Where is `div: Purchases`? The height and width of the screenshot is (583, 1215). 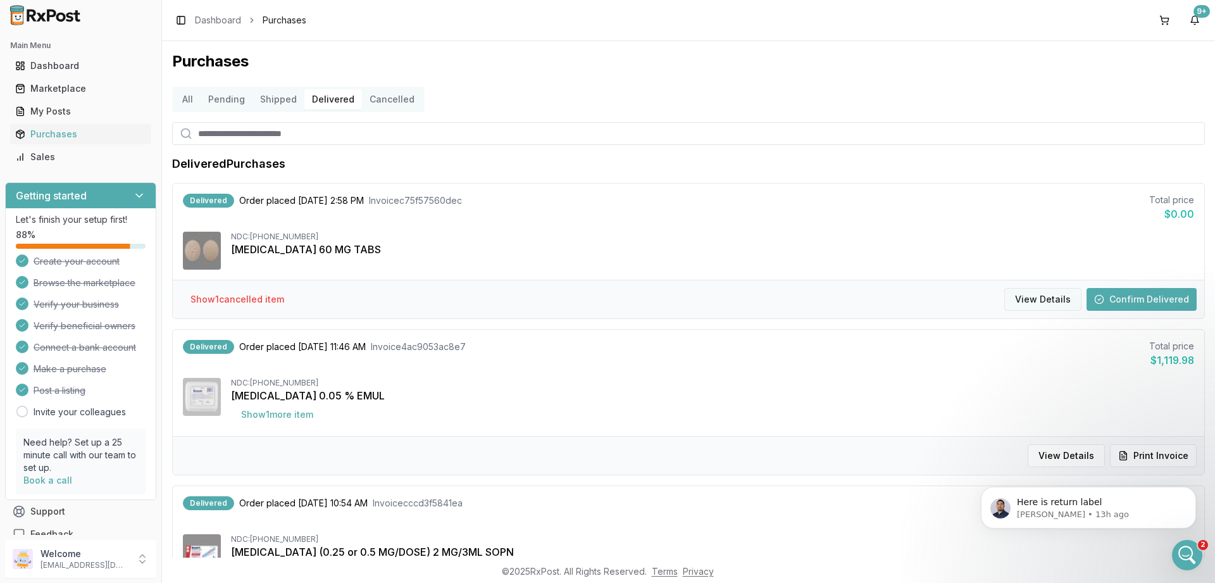
div: Purchases is located at coordinates (80, 134).